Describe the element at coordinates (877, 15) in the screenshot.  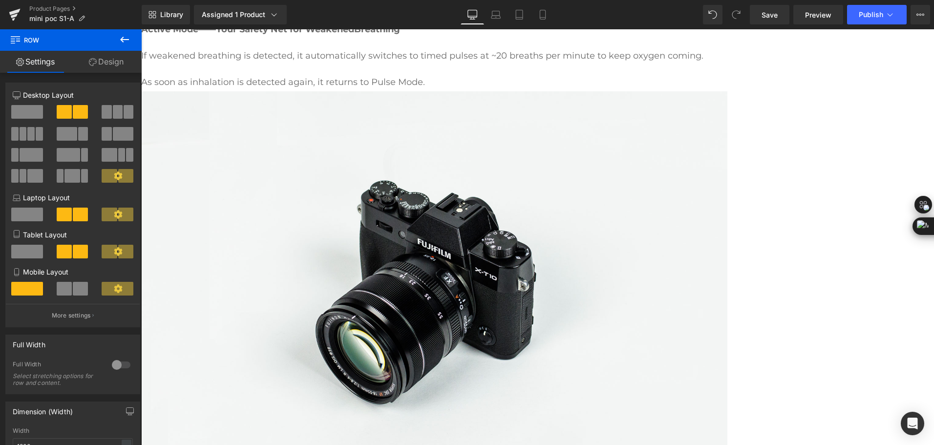
I see `button: Publish` at that location.